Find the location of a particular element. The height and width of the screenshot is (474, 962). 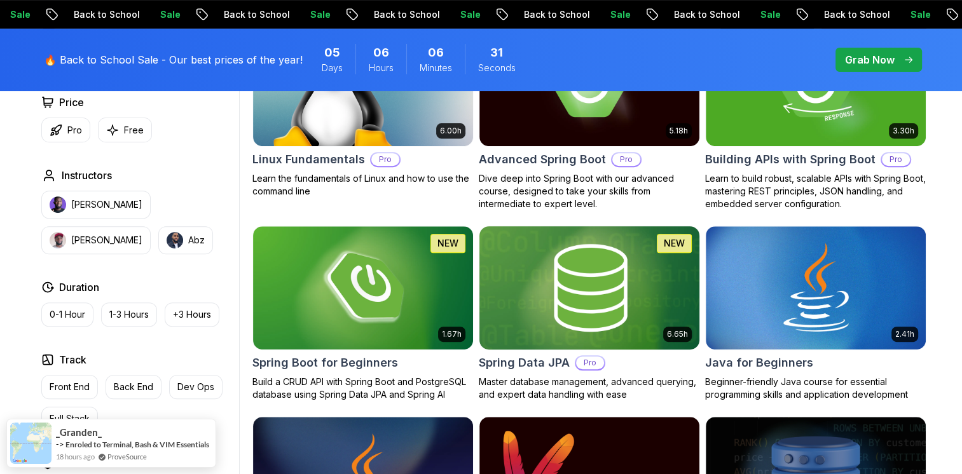

p: Master database management, advanced querying, and expert data handling with ease is located at coordinates (589, 388).